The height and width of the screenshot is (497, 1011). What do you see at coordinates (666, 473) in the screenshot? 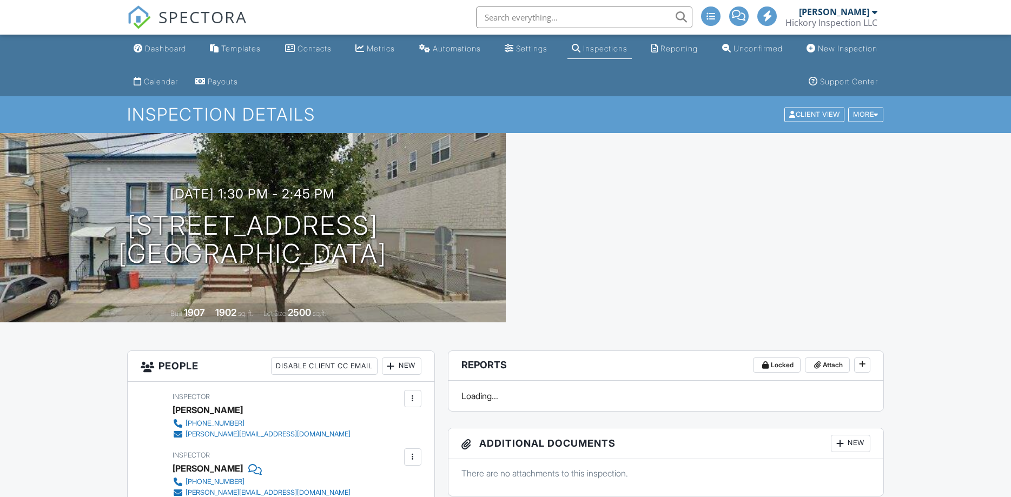
I see `p: There are no attachments to this inspection.` at bounding box center [666, 473].